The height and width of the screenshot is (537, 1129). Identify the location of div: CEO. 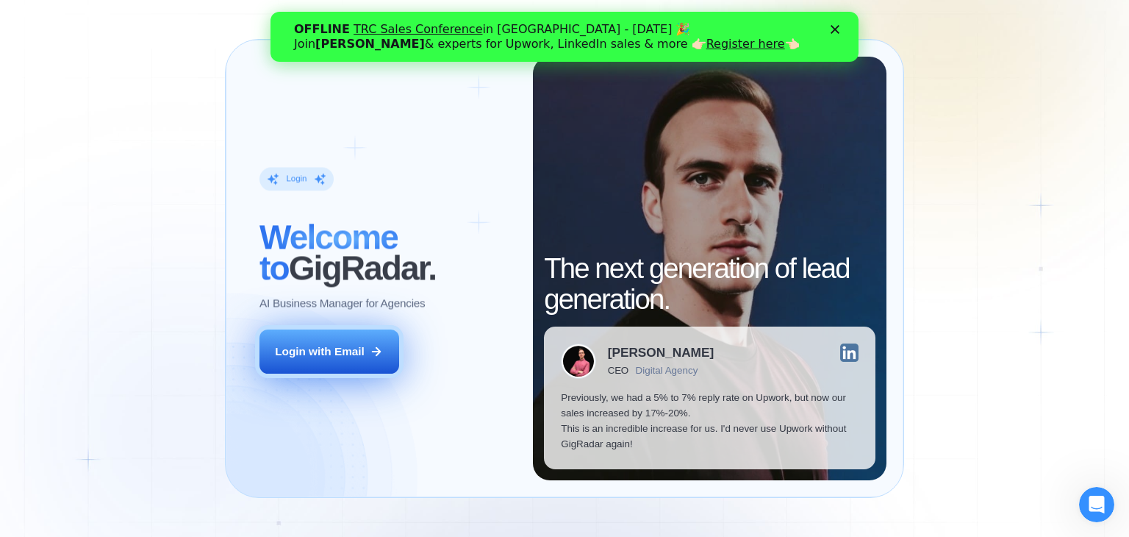
(618, 370).